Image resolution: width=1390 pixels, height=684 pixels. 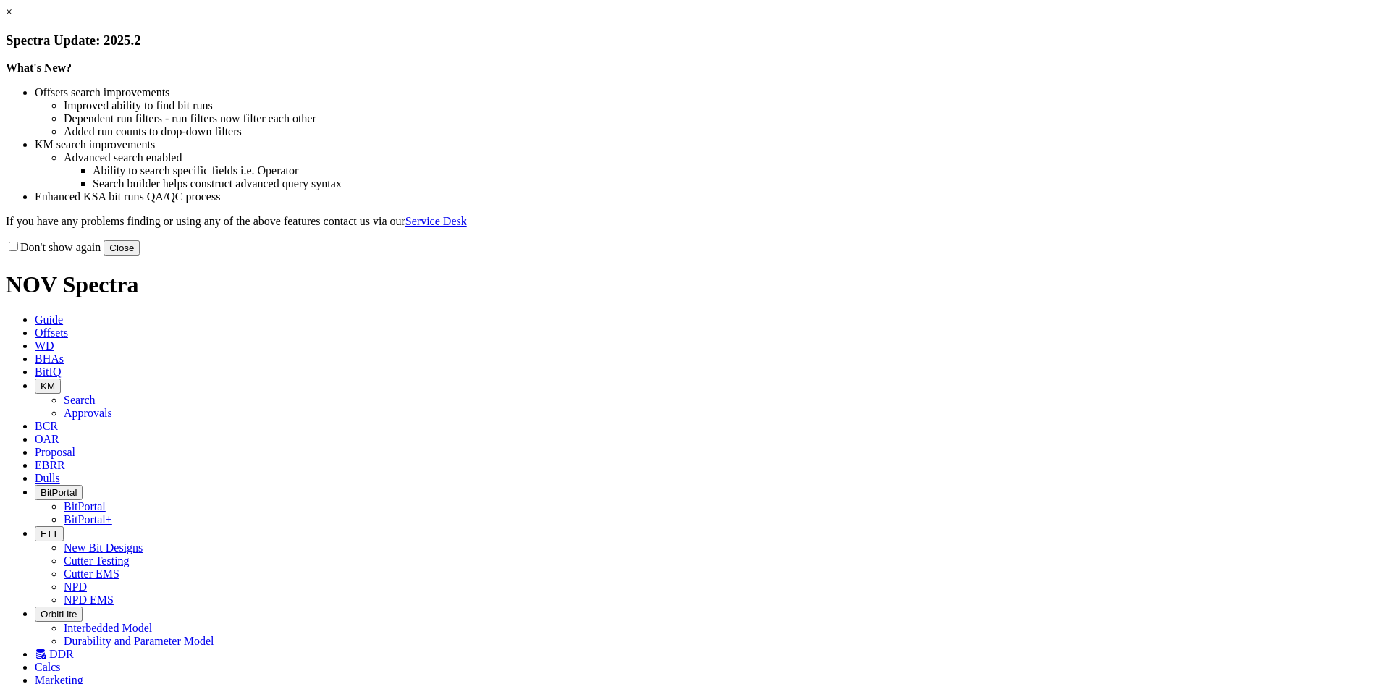 What do you see at coordinates (724, 119) in the screenshot?
I see `li: Dependent run filters - run filters now filter each other` at bounding box center [724, 119].